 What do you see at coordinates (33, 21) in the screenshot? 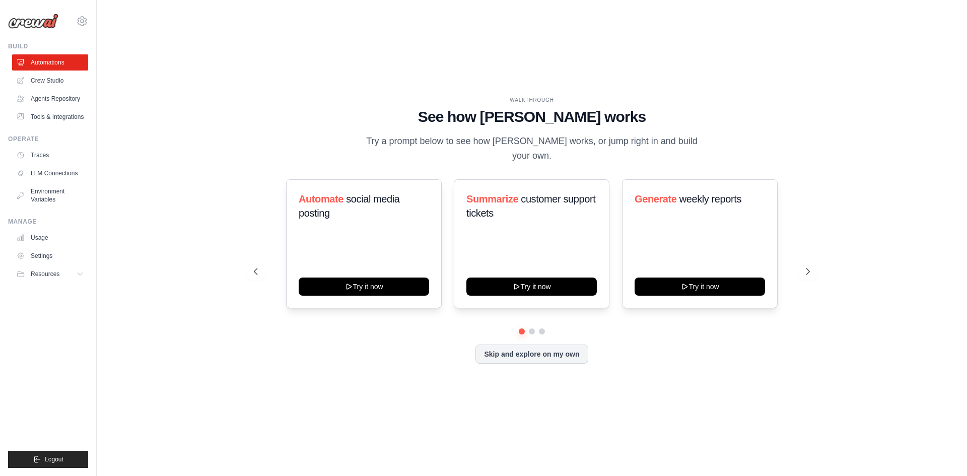
I see `img: Logo` at bounding box center [33, 21].